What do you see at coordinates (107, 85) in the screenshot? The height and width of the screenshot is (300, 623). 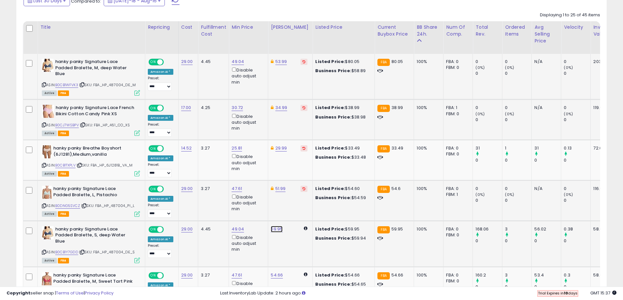 I see `span: | SKU: FBA_HP_487004_DE_M` at bounding box center [107, 85].